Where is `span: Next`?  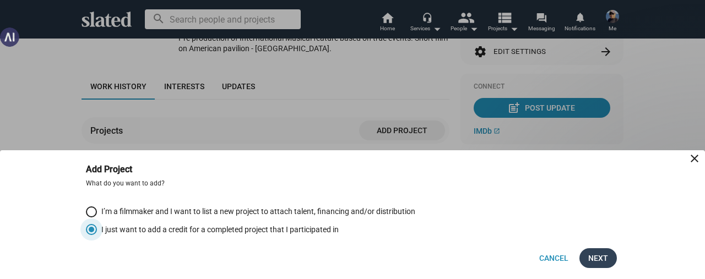
span: Next is located at coordinates (598, 258).